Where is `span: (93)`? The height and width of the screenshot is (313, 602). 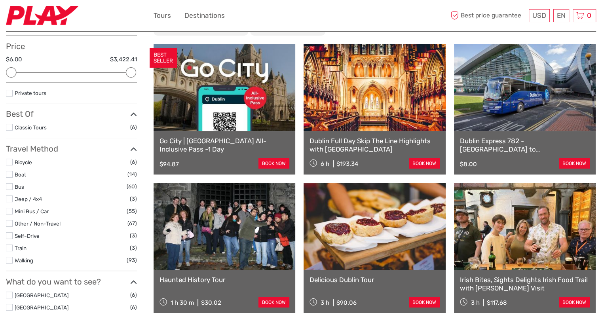 span: (93) is located at coordinates (132, 260).